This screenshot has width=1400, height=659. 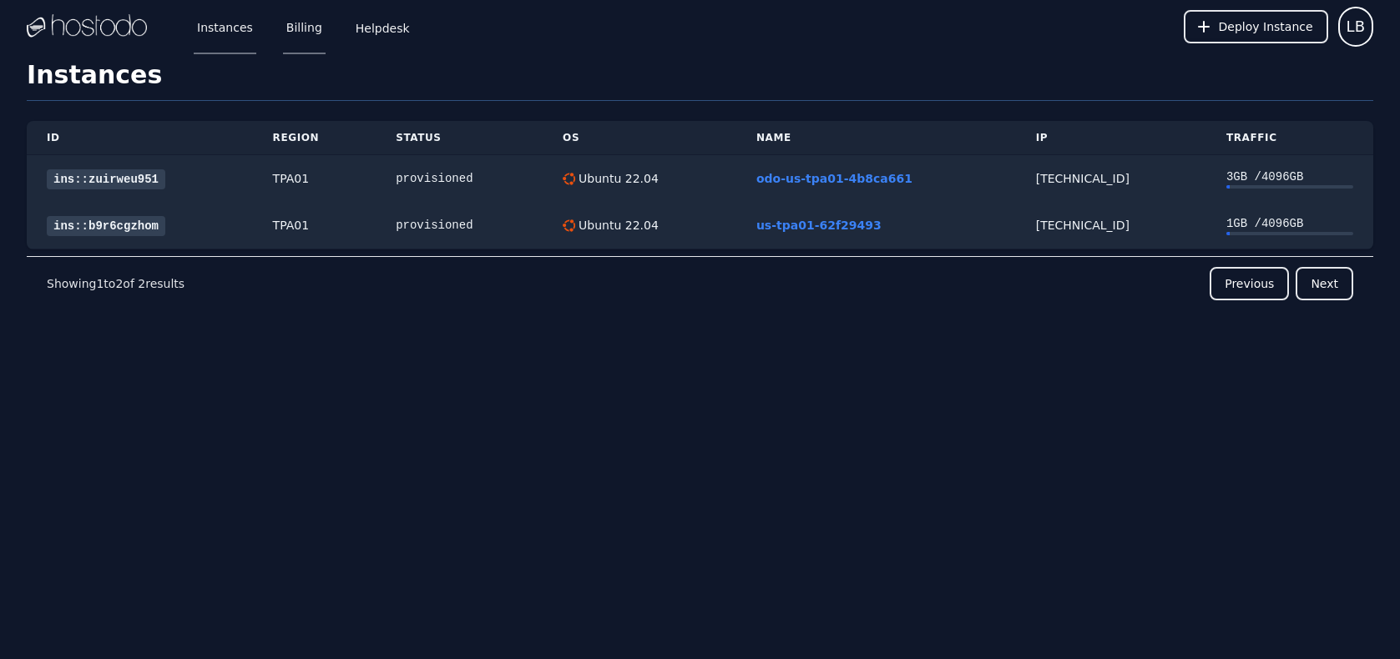 I want to click on a: odo-us-tpa01-4b8ca661, so click(x=834, y=179).